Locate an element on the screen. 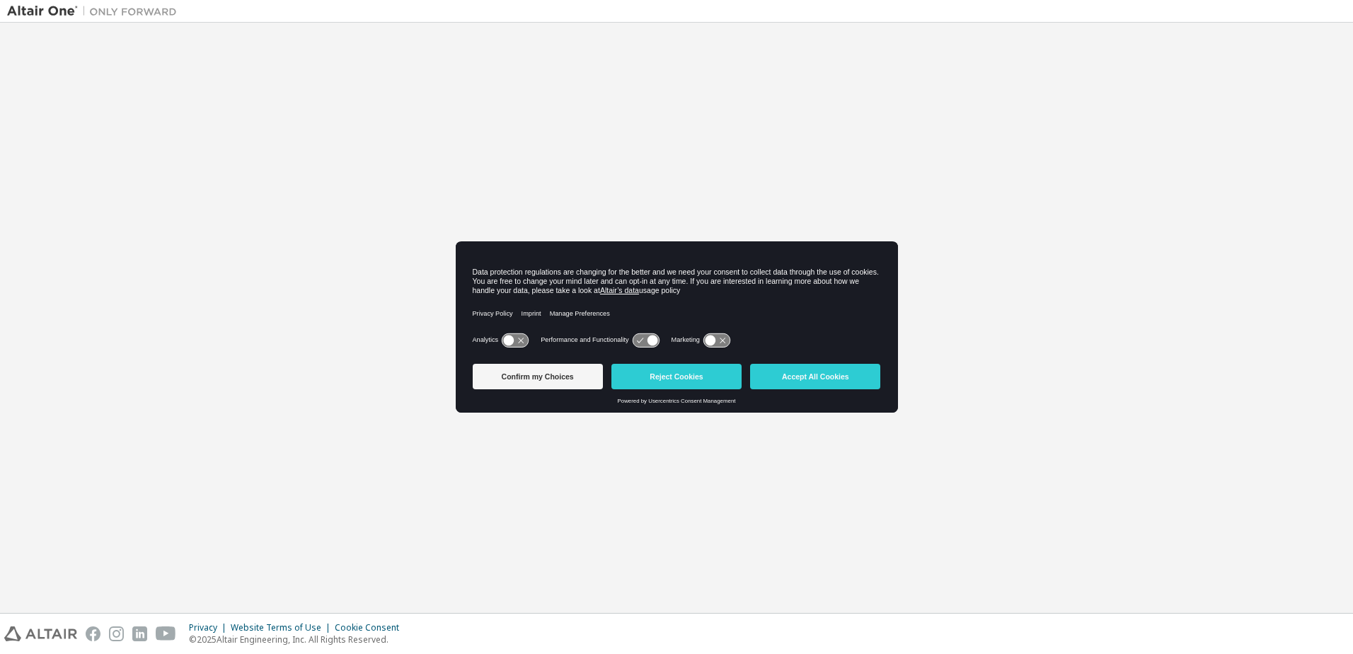  img: youtube.svg is located at coordinates (166, 633).